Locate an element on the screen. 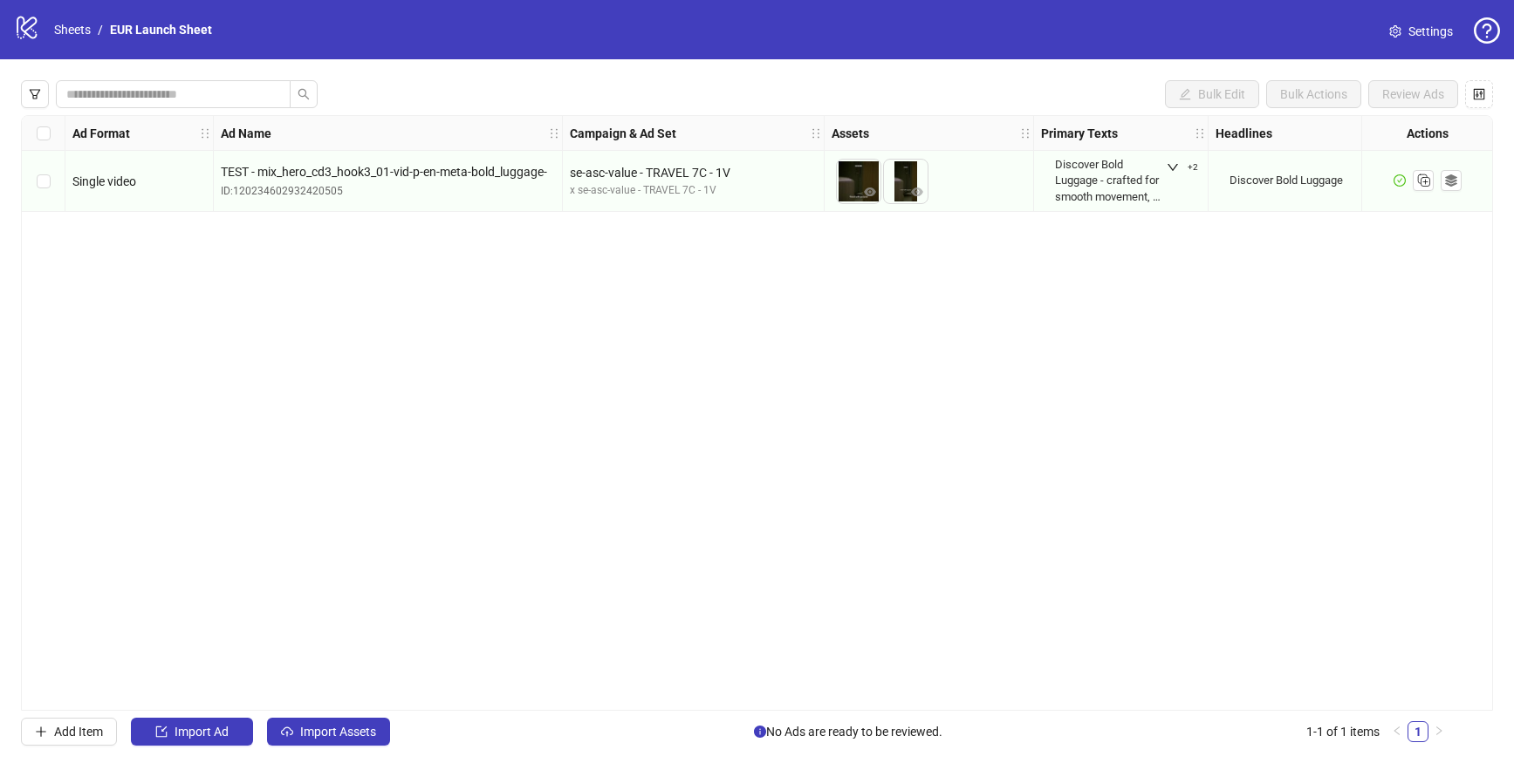 The height and width of the screenshot is (770, 1514). button: Add Item is located at coordinates (69, 732).